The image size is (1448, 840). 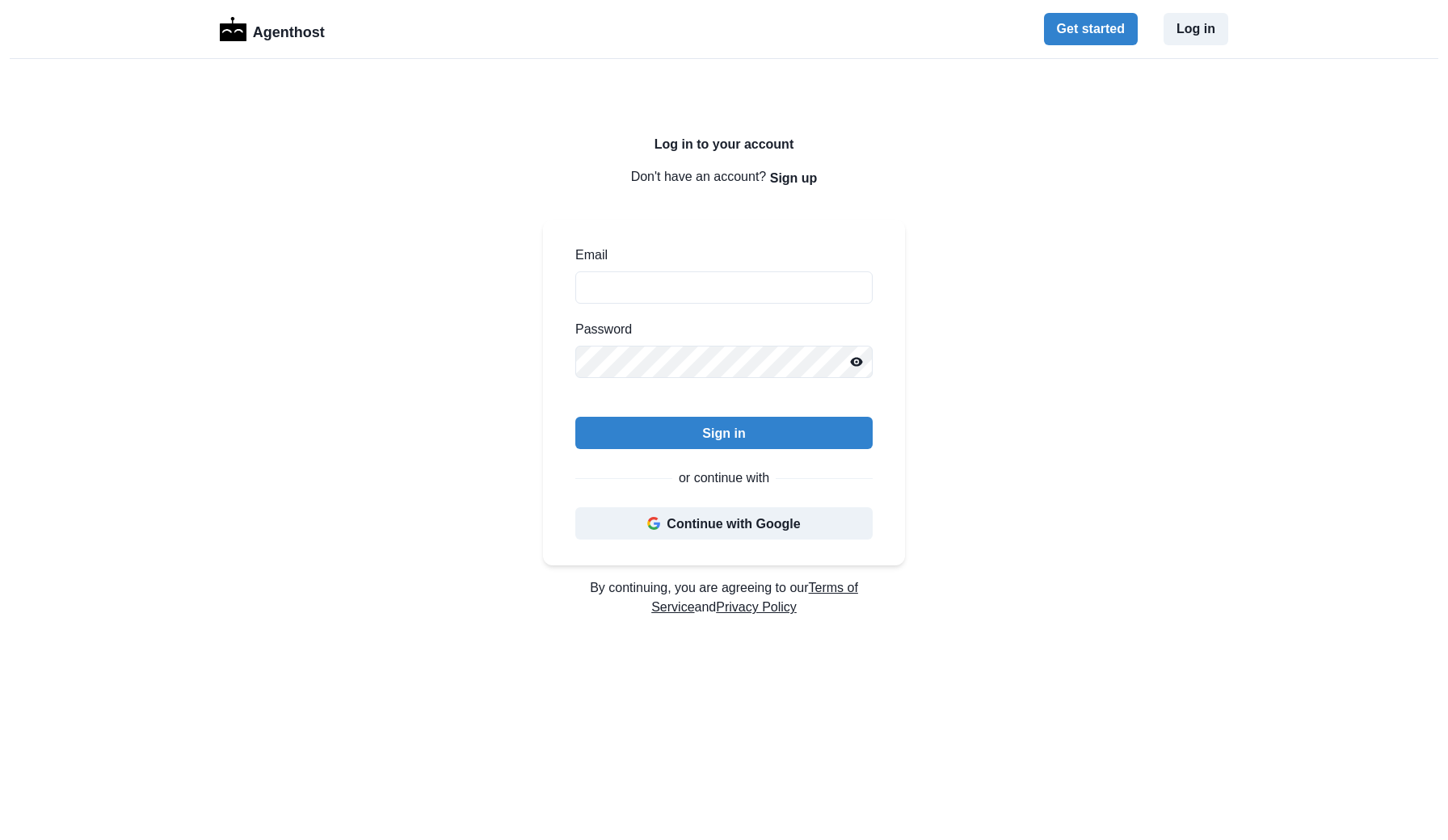 What do you see at coordinates (724, 144) in the screenshot?
I see `h2: Log in to your account` at bounding box center [724, 144].